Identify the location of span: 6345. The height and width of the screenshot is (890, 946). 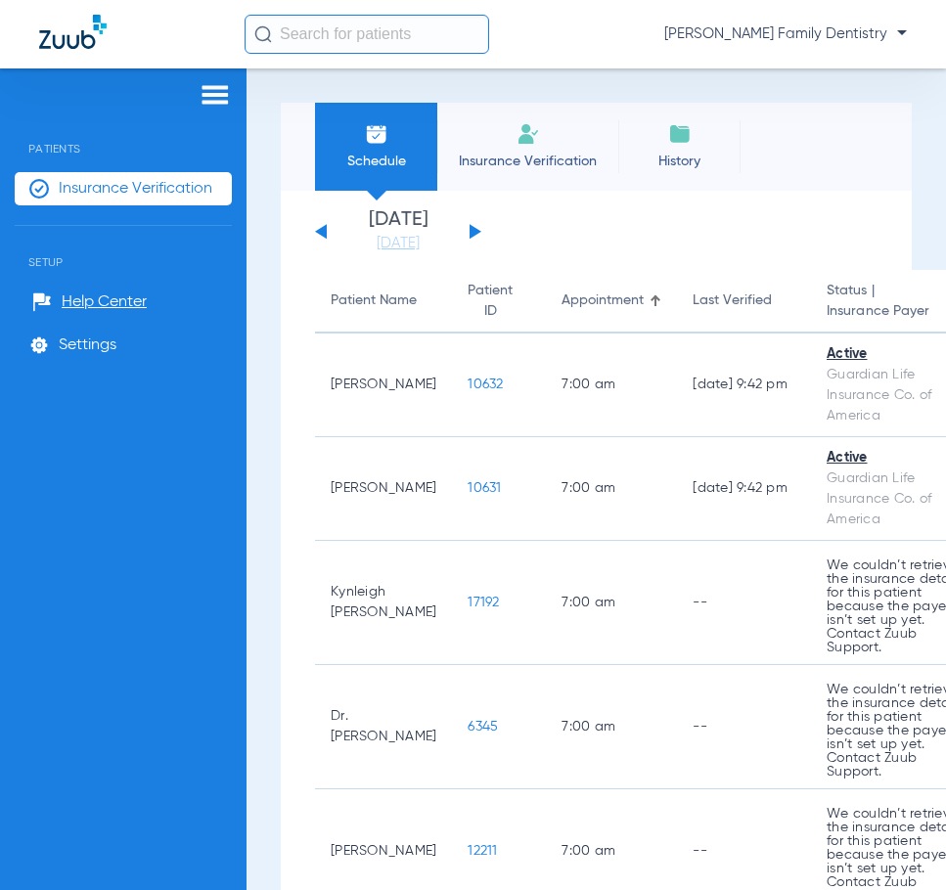
(482, 727).